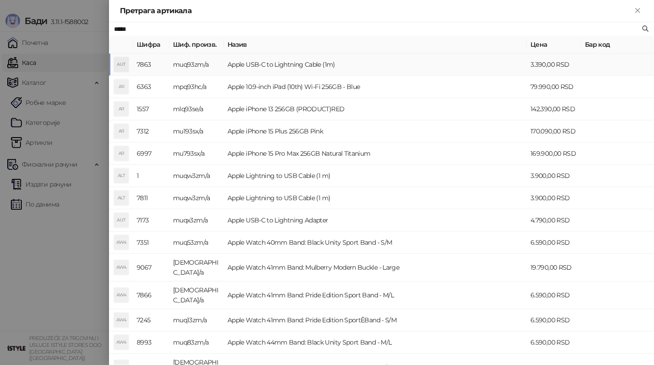 The image size is (654, 365). What do you see at coordinates (375, 342) in the screenshot?
I see `td: Apple Watch 44mm Band: Black Unity Sport Band - M/L` at bounding box center [375, 342].